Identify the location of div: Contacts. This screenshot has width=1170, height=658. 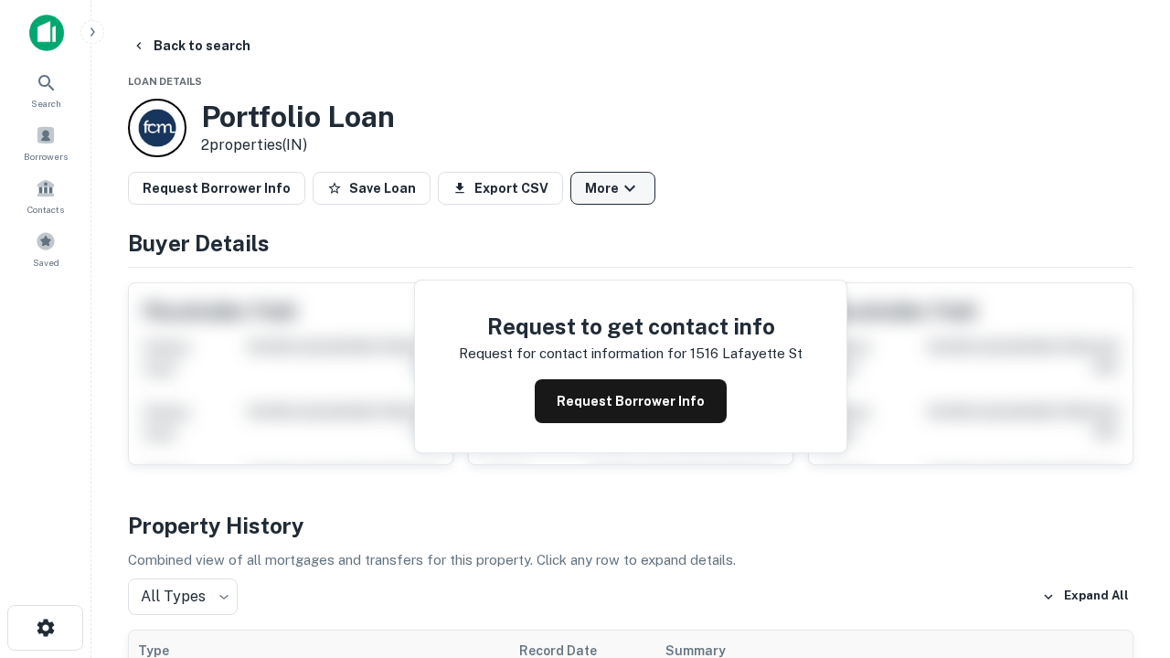
(46, 196).